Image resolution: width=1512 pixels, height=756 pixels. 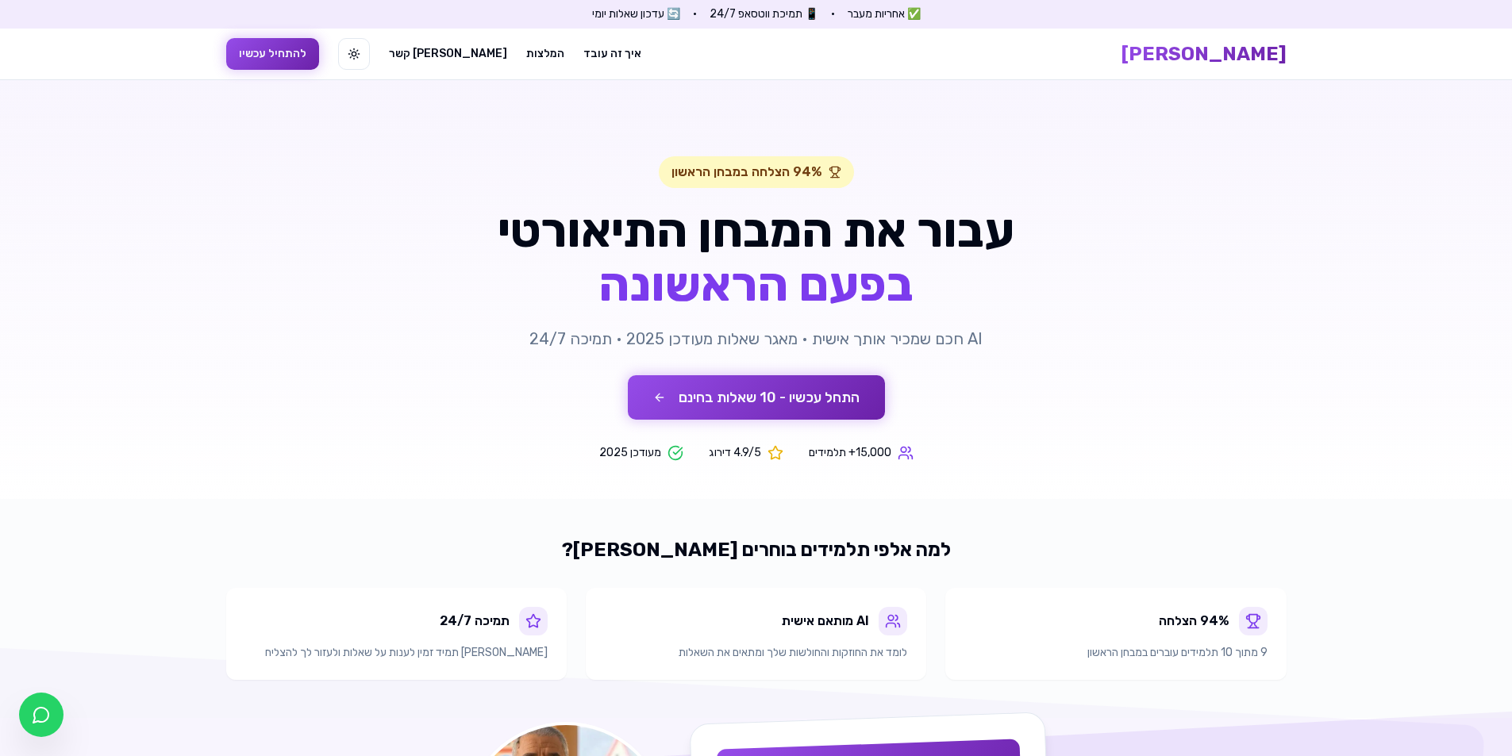 What do you see at coordinates (884, 14) in the screenshot?
I see `span: ✅ אחריות מעבר` at bounding box center [884, 14].